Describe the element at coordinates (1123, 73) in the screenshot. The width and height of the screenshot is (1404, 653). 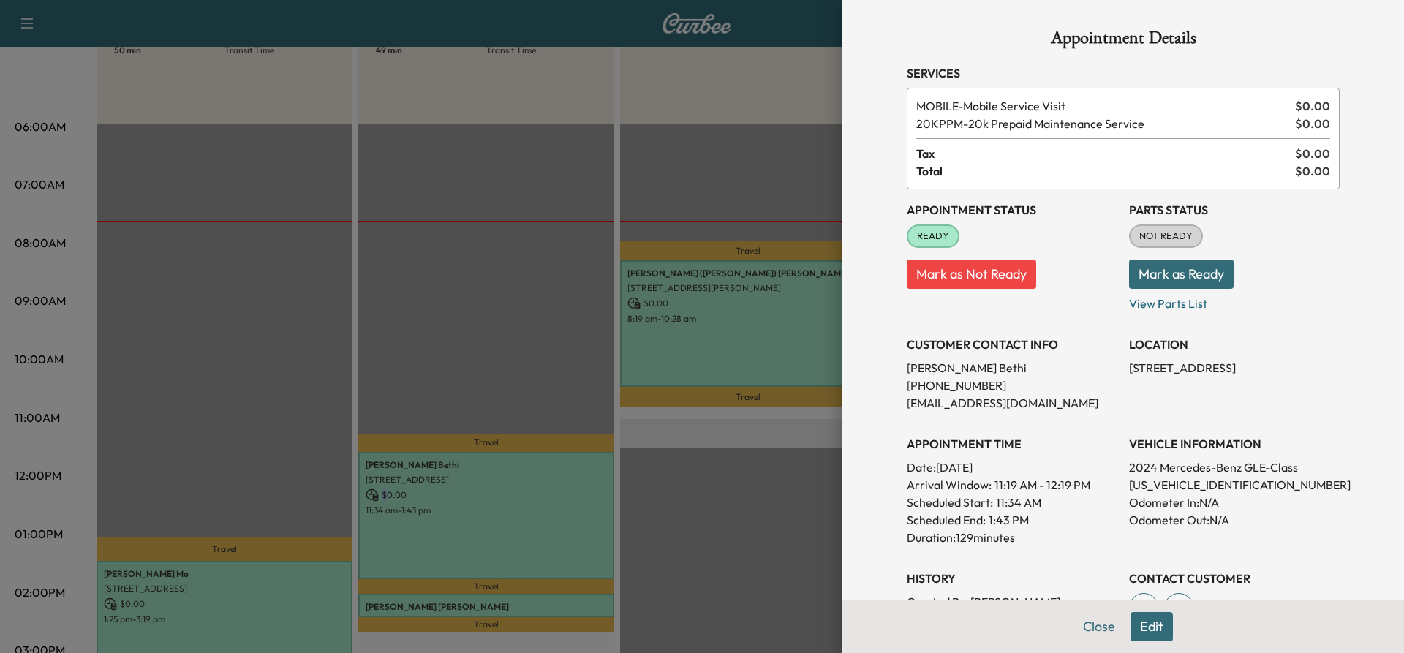
I see `h3: Services` at that location.